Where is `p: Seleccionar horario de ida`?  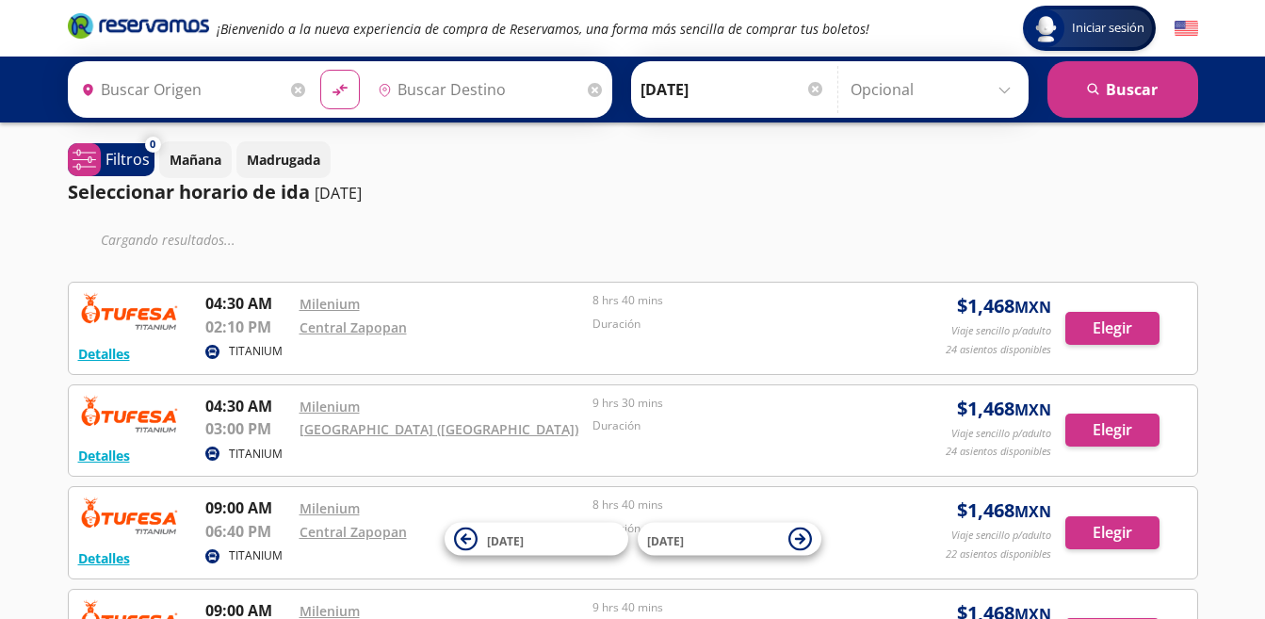
p: Seleccionar horario de ida is located at coordinates (188, 192).